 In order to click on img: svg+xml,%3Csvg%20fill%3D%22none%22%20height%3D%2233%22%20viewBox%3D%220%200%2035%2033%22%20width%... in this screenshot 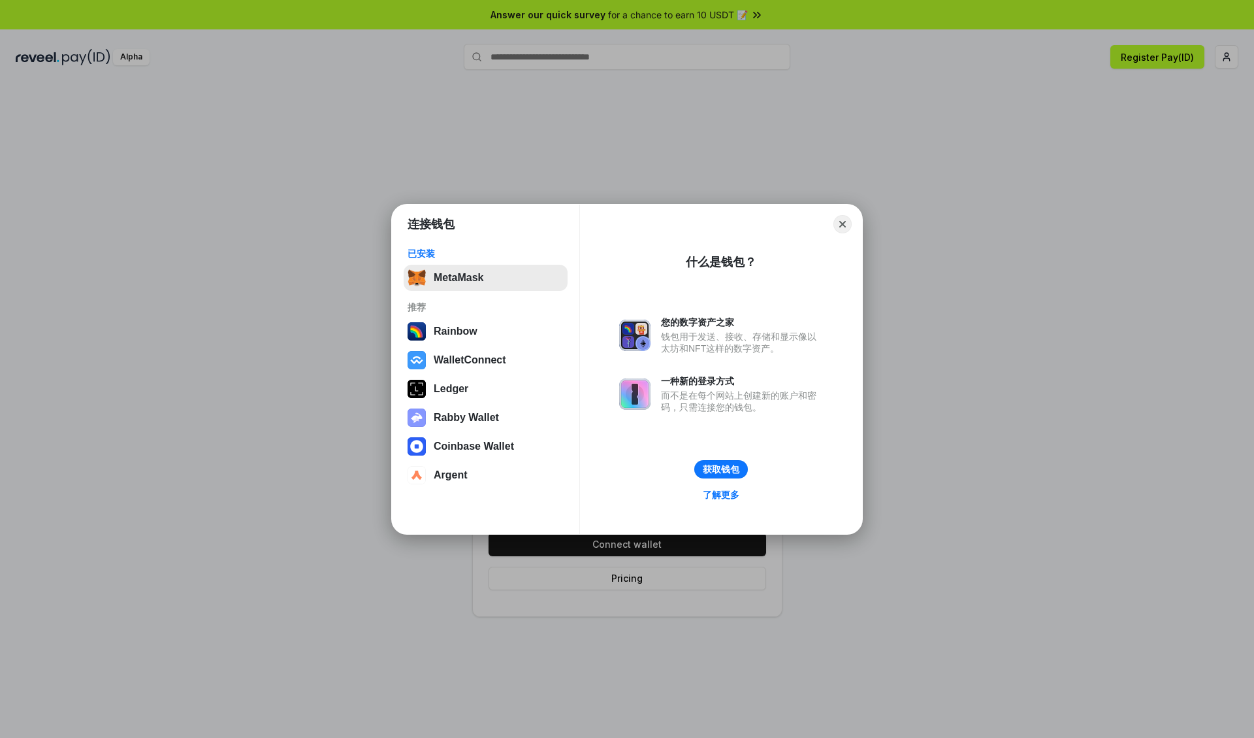, I will do `click(417, 278)`.